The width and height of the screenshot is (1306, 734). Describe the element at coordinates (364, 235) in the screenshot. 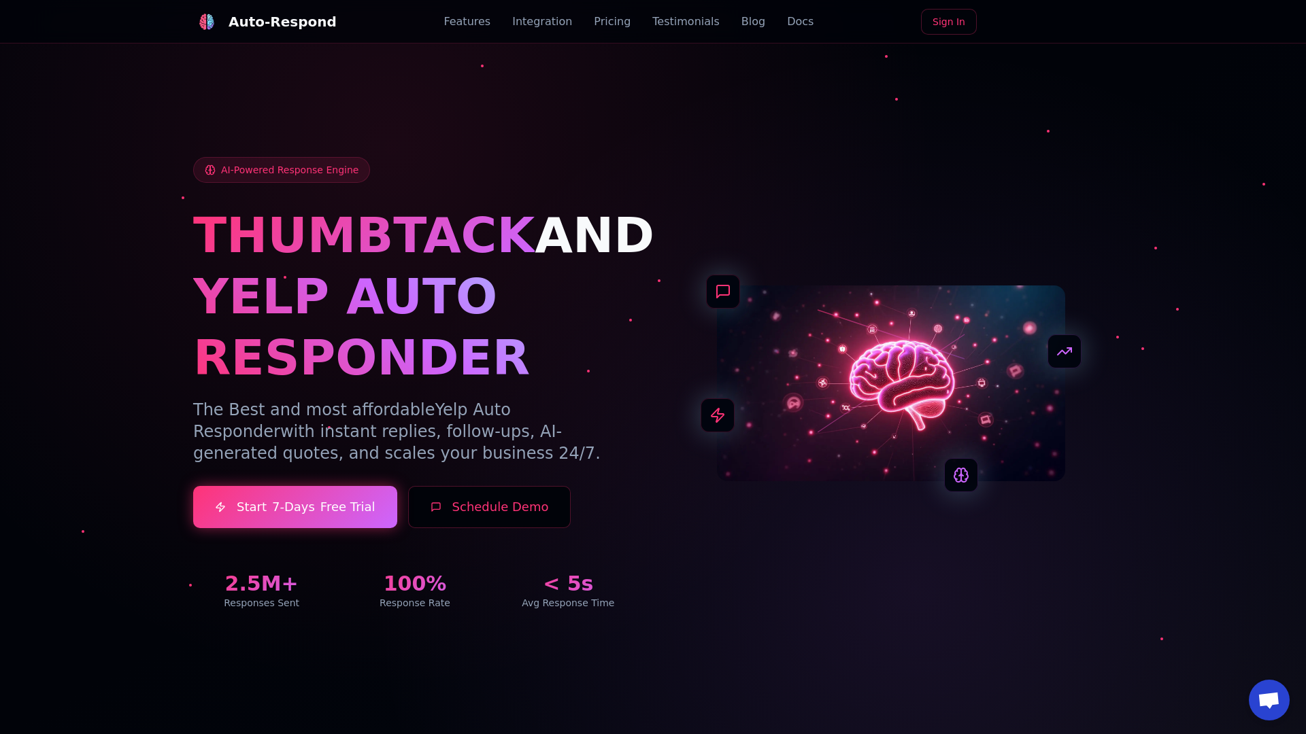

I see `span: THUMBTACK` at that location.